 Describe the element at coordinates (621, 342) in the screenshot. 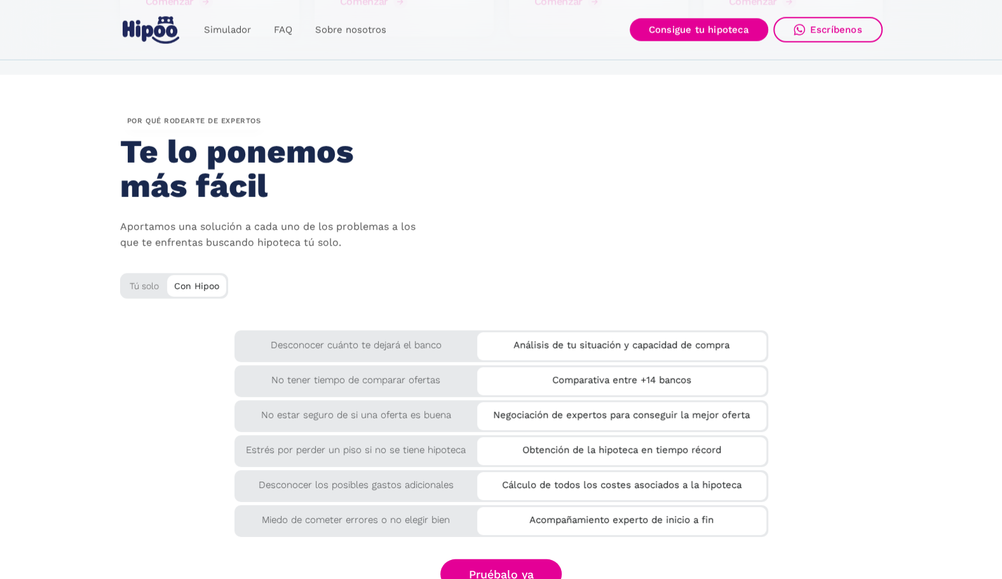

I see `div: Análisis de tu situación y capacidad de compra` at that location.